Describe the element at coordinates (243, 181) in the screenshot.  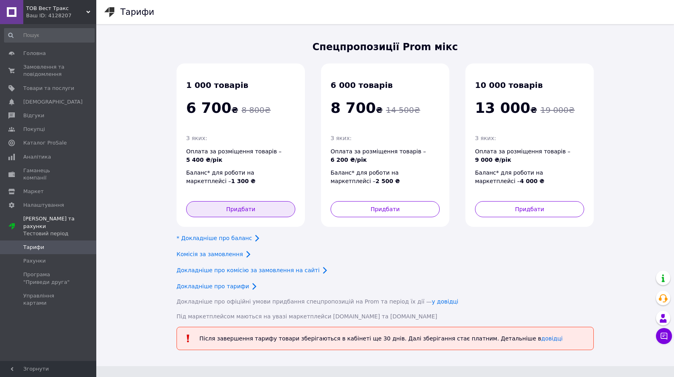
I see `span: 1 300 ₴` at that location.